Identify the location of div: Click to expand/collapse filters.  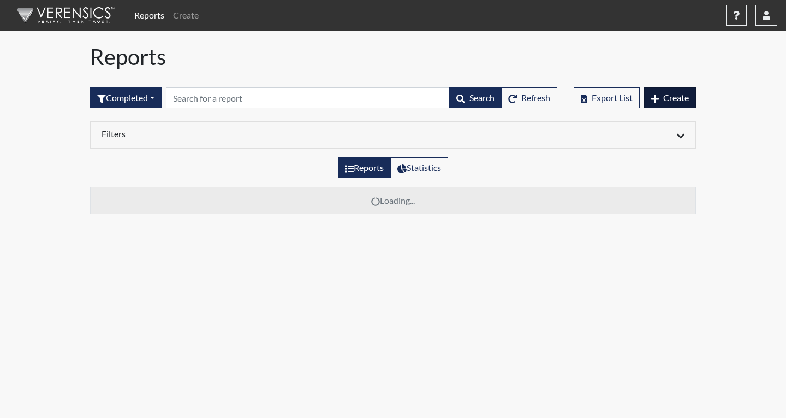
(393, 135).